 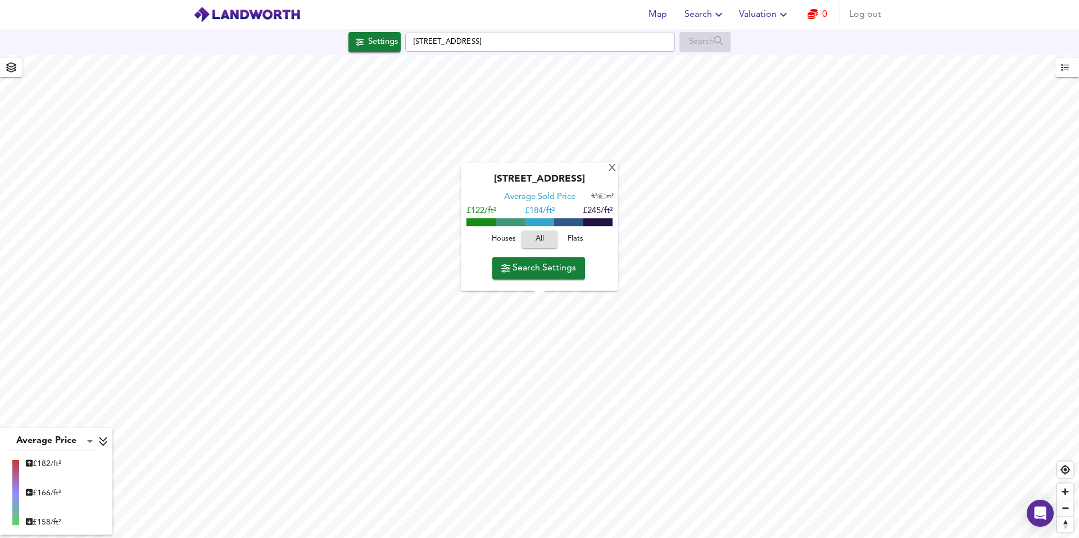 I want to click on span: All, so click(x=540, y=239).